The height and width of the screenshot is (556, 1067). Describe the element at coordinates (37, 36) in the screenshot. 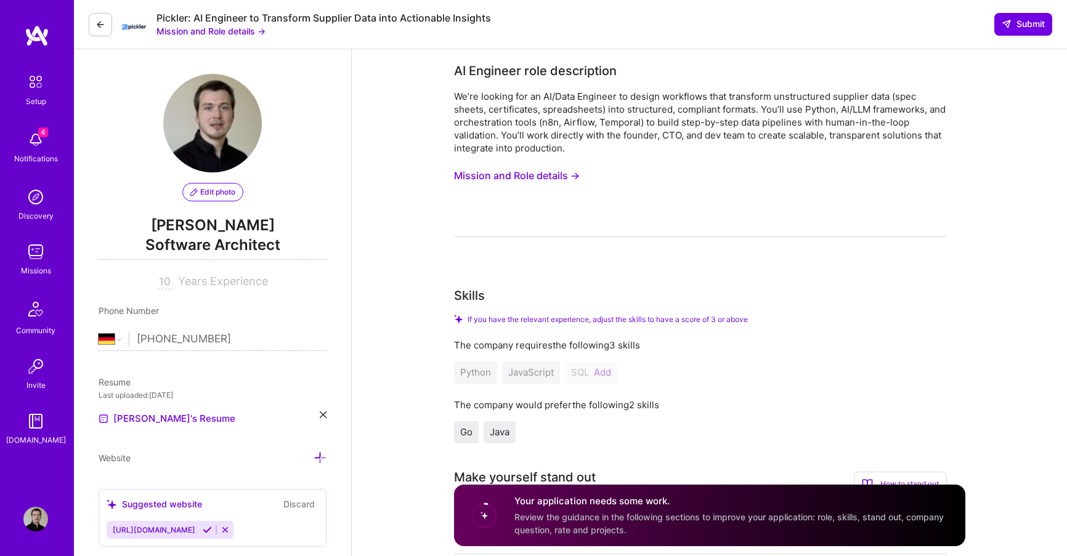

I see `img: logo` at that location.